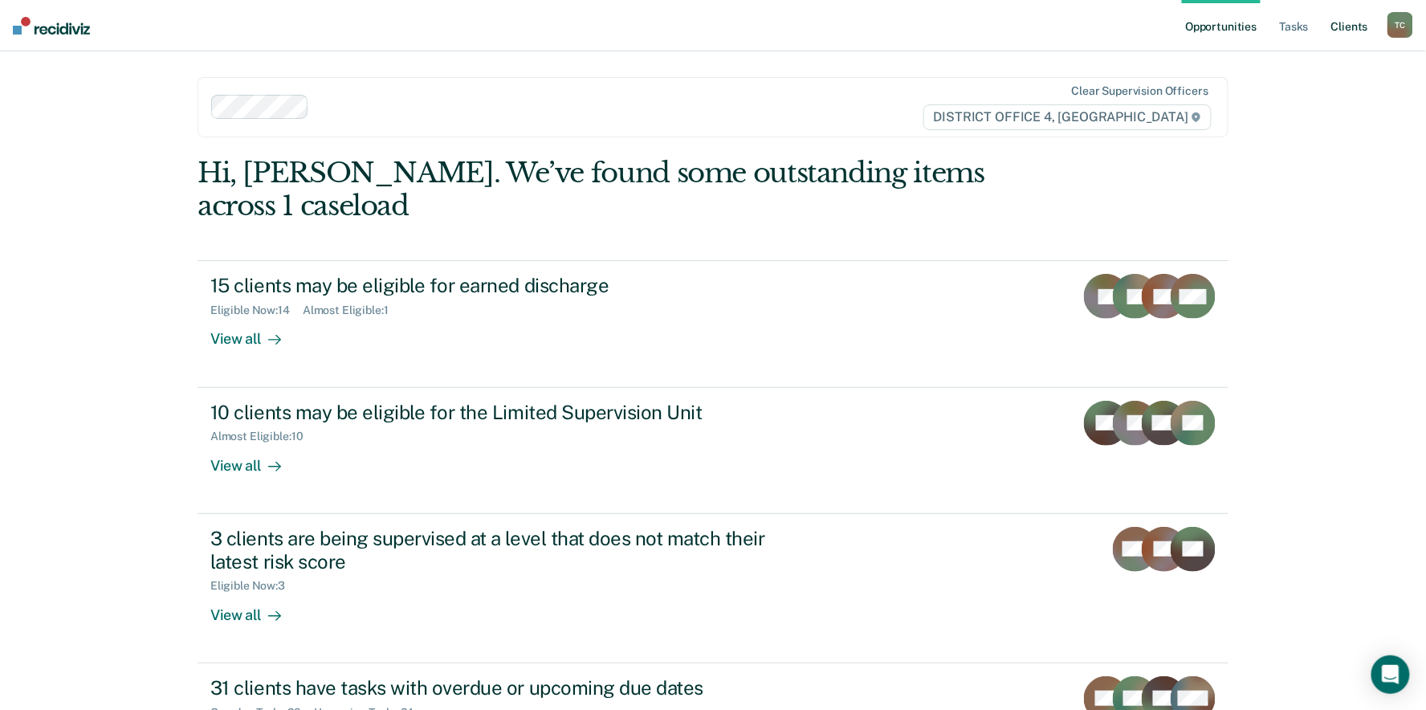  What do you see at coordinates (51, 26) in the screenshot?
I see `img: Recidiviz` at bounding box center [51, 26].